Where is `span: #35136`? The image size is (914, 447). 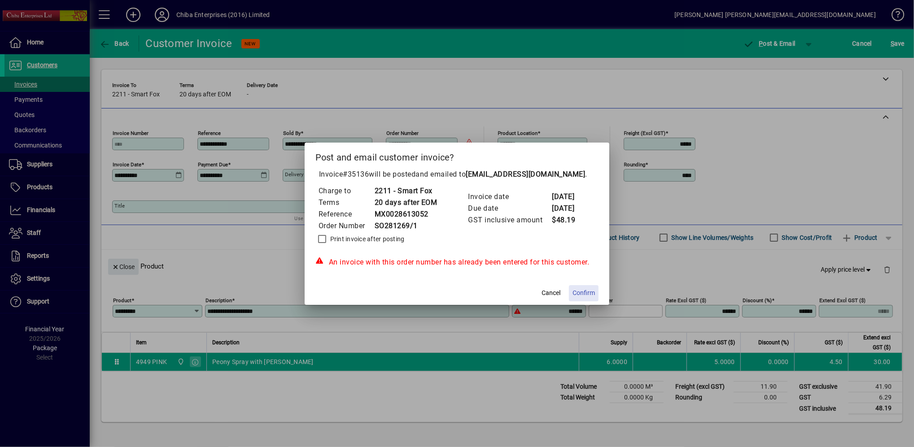 span: #35136 is located at coordinates (356, 174).